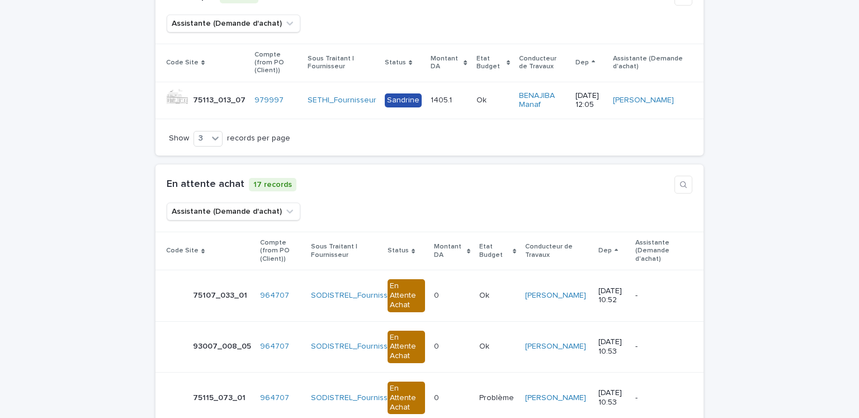  Describe the element at coordinates (342, 100) in the screenshot. I see `a: SETHI_Fournisseur` at that location.